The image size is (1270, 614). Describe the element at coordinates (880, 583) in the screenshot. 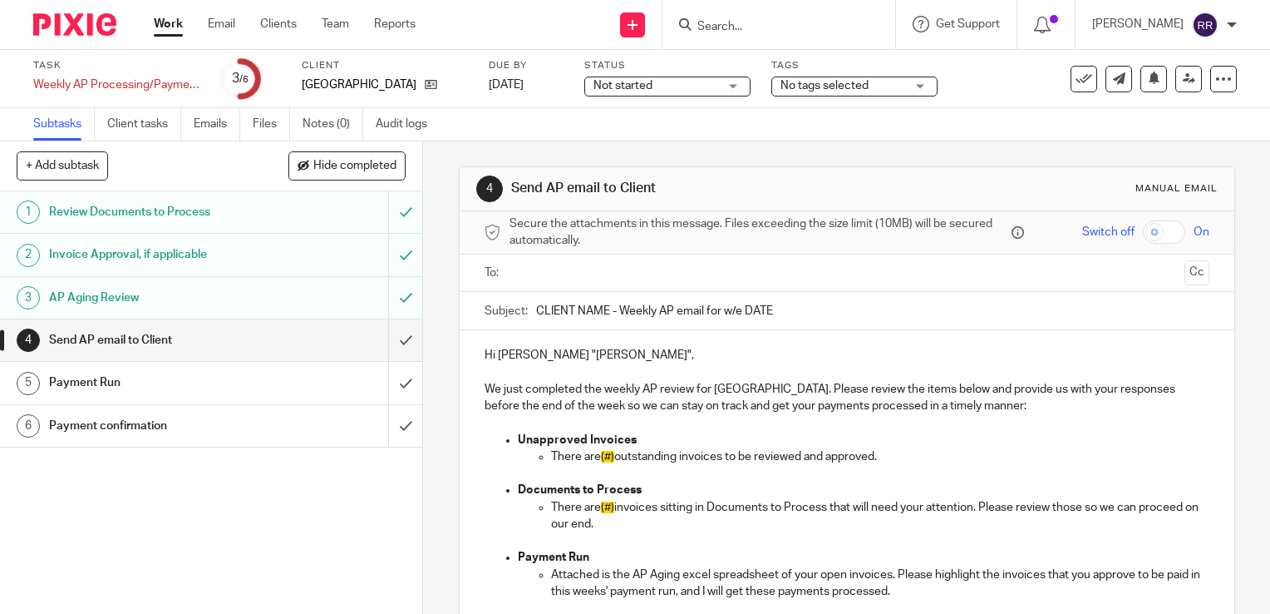

I see `p: Attached is the AP Aging excel spreadsheet of your open invoices. Please highlight the invoices t...` at that location.